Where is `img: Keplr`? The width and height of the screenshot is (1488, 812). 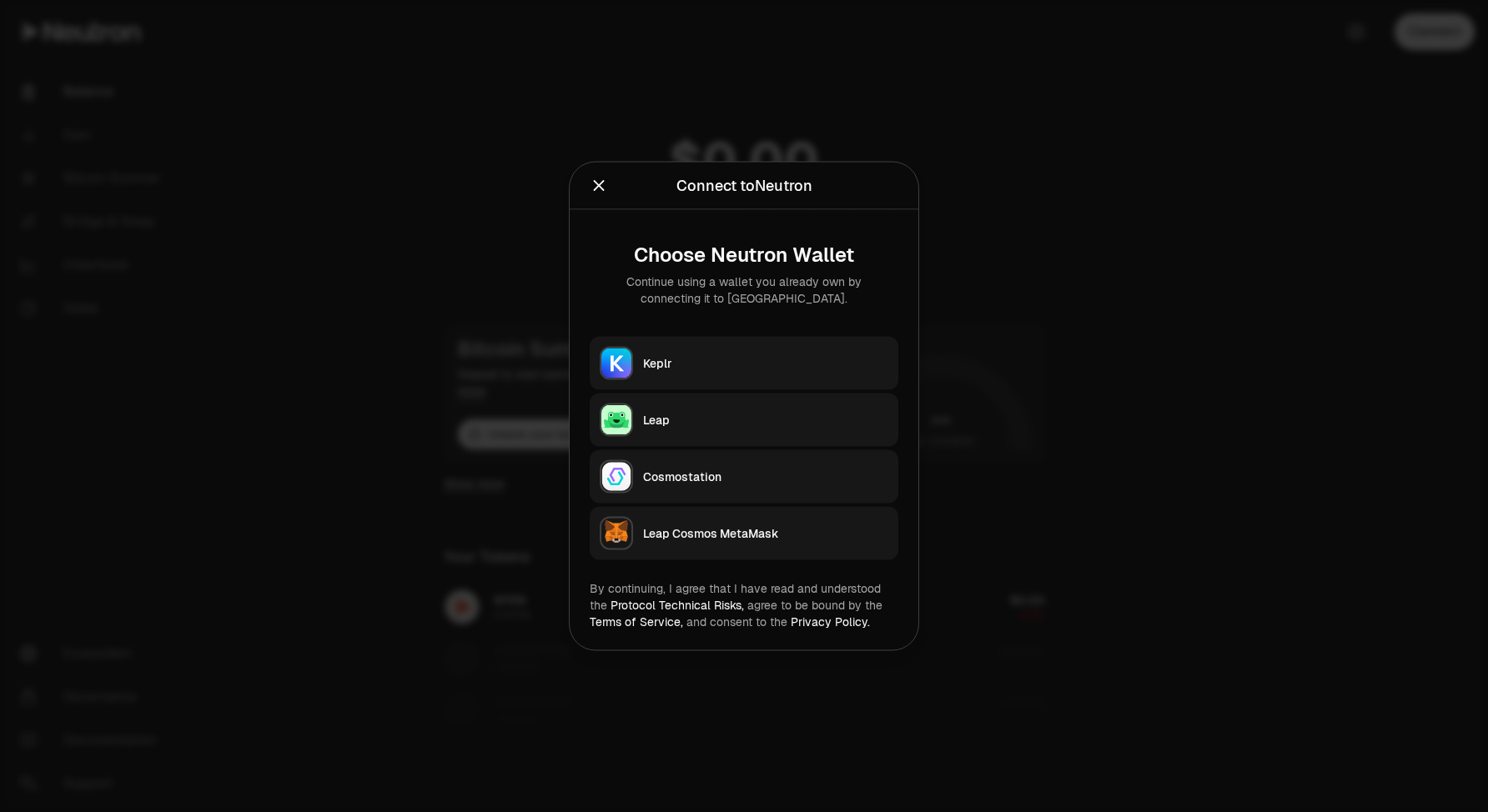 img: Keplr is located at coordinates (617, 363).